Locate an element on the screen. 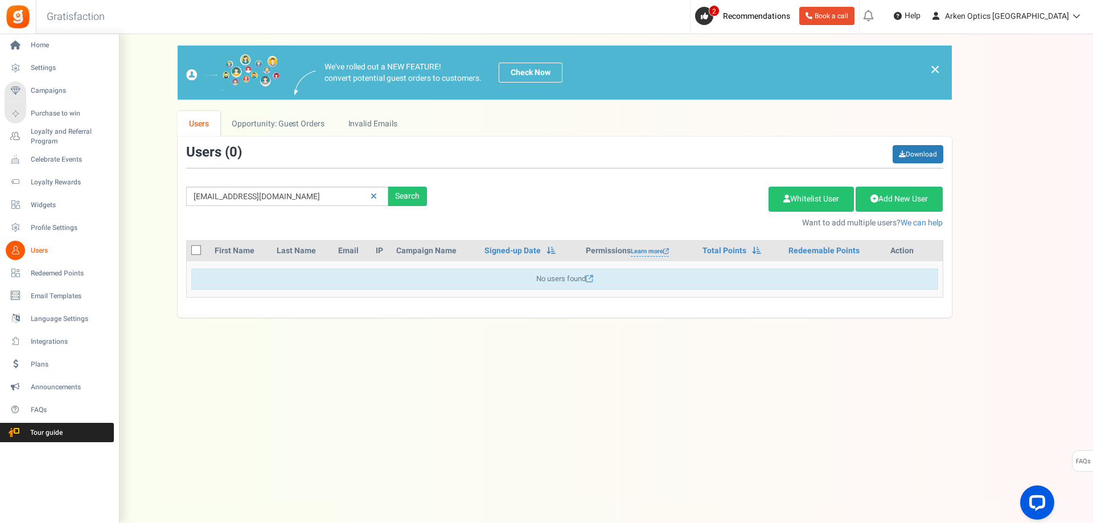 The height and width of the screenshot is (523, 1093). span: Loyalty and Referral Program is located at coordinates (72, 137).